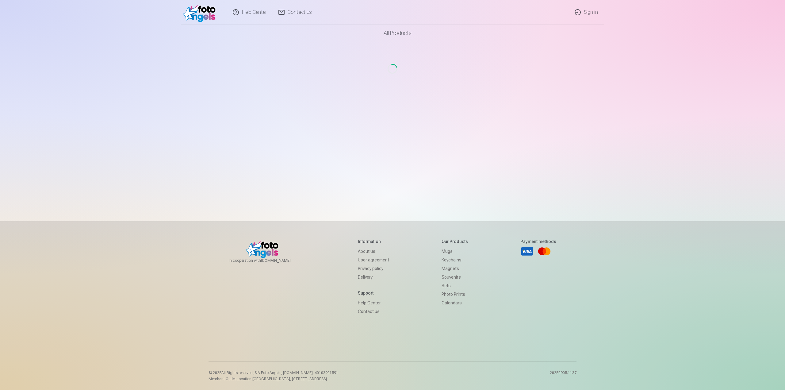  Describe the element at coordinates (374, 268) in the screenshot. I see `a: Privacy policy` at that location.